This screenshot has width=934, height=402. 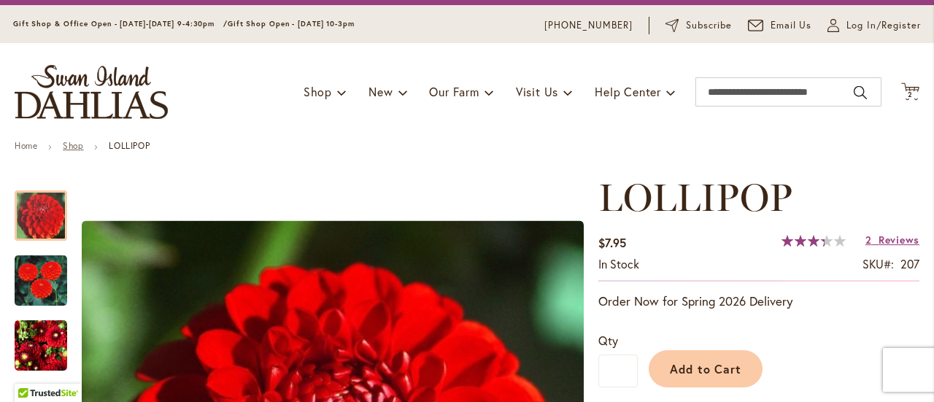 What do you see at coordinates (454, 91) in the screenshot?
I see `span: Our Farm` at bounding box center [454, 91].